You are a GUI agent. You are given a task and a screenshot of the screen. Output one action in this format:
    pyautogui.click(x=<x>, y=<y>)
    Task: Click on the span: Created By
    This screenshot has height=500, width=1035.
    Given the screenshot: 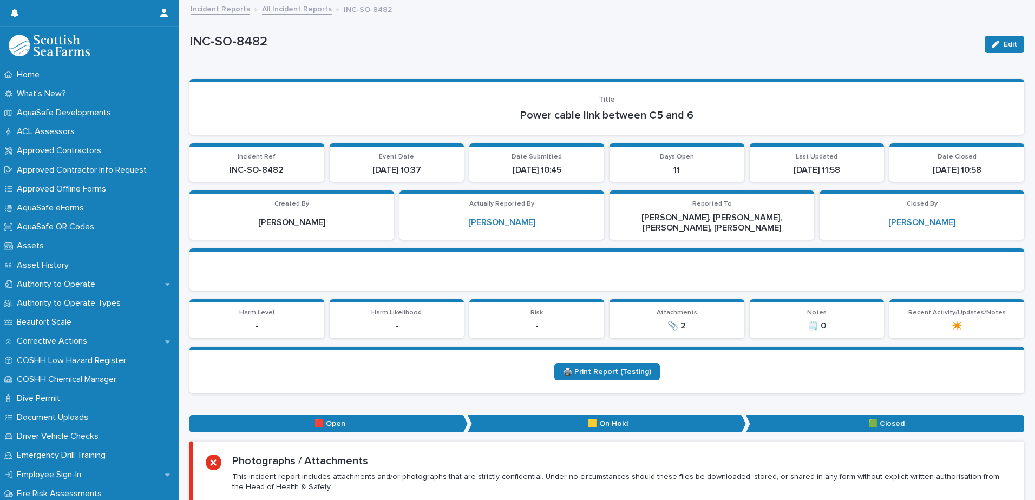 What is the action you would take?
    pyautogui.click(x=292, y=204)
    